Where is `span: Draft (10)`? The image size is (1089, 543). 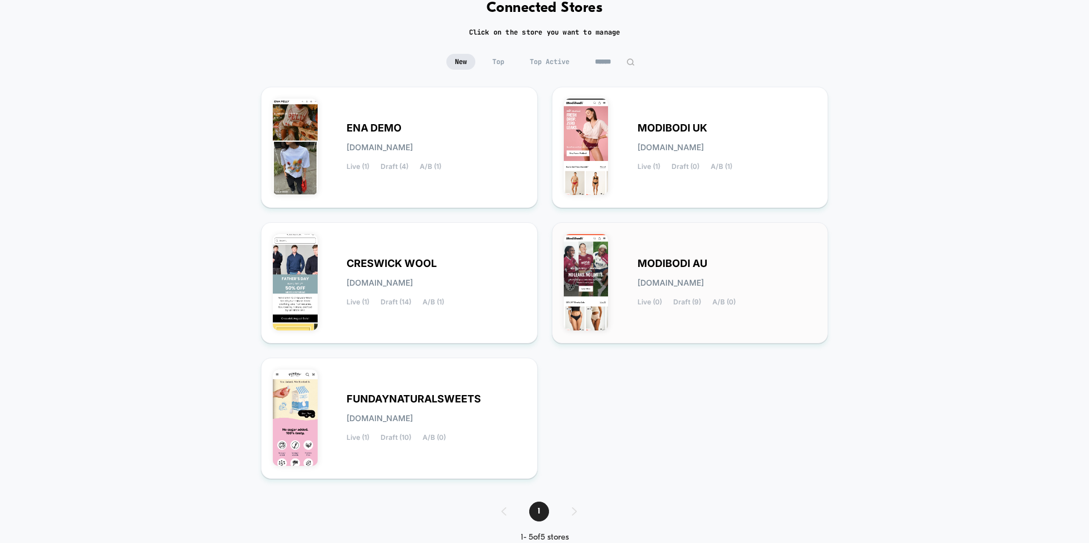 span: Draft (10) is located at coordinates (396, 438).